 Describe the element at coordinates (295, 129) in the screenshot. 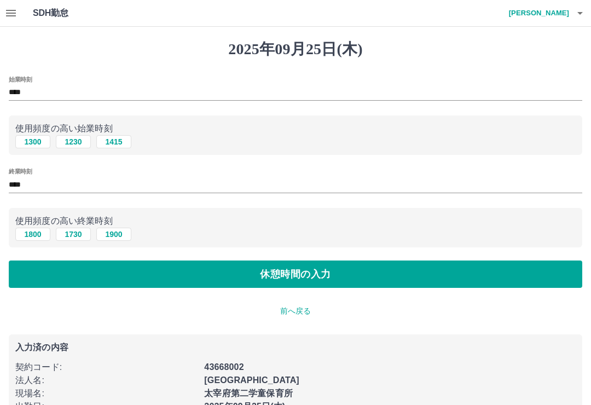

I see `p: 使用頻度の高い始業時刻` at that location.